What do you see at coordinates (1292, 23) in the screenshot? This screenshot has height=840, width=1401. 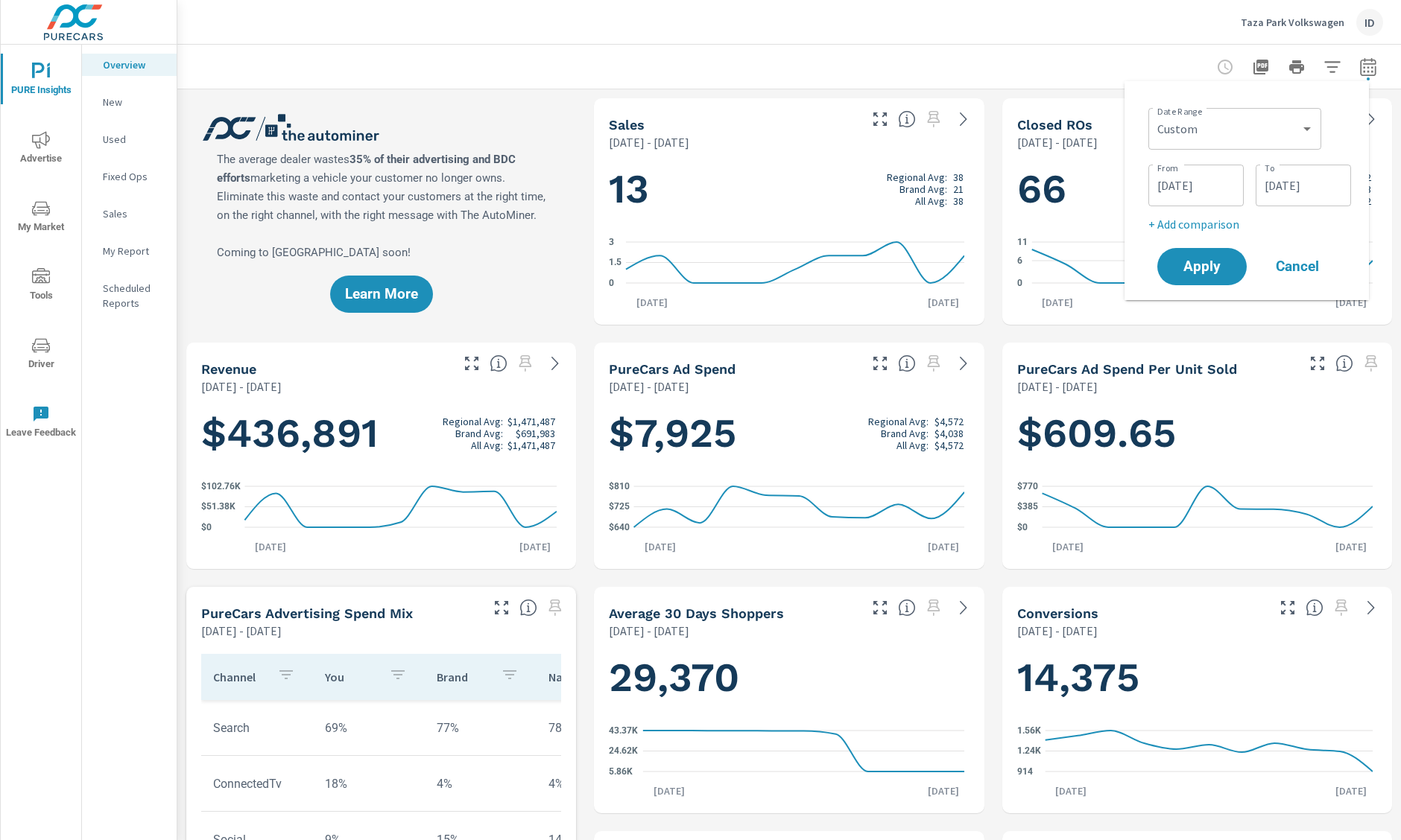 I see `p: Taza Park Volkswagen` at bounding box center [1292, 23].